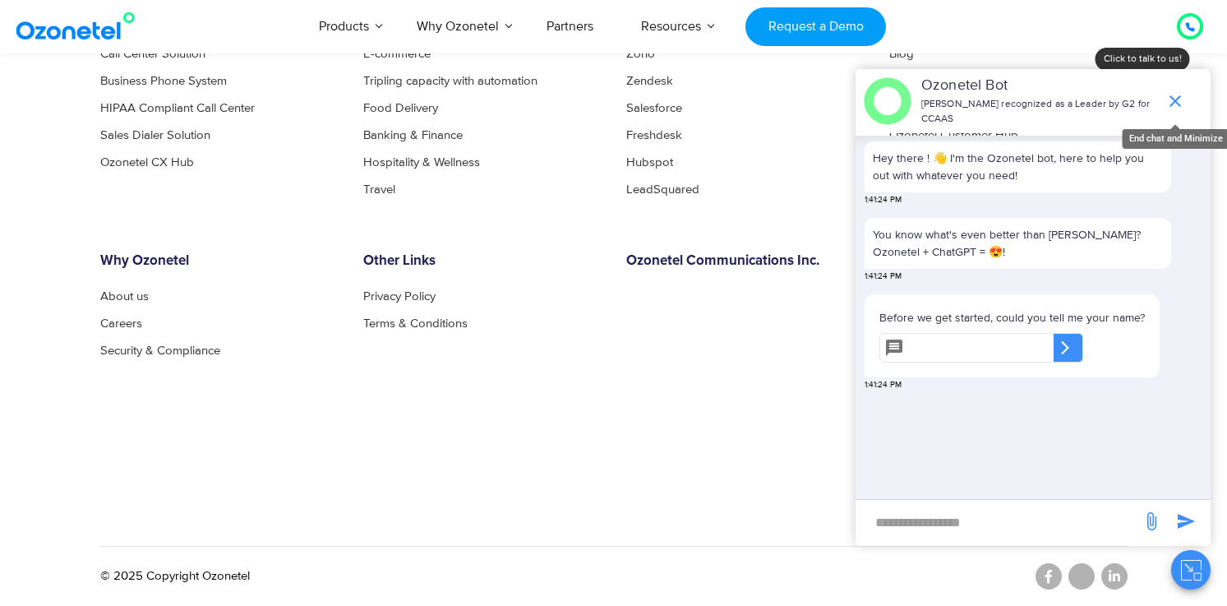 The image size is (1227, 606). Describe the element at coordinates (147, 162) in the screenshot. I see `a: Ozonetel CX Hub` at that location.